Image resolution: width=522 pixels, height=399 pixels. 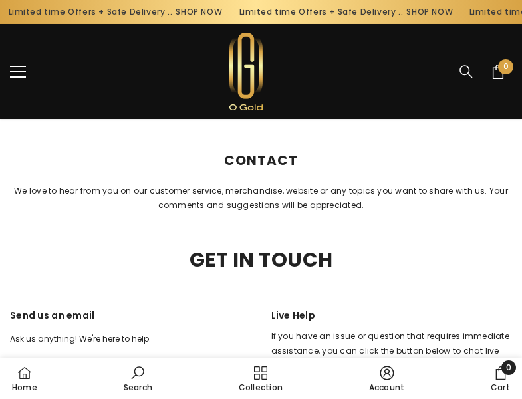 I want to click on a: Account, so click(x=387, y=379).